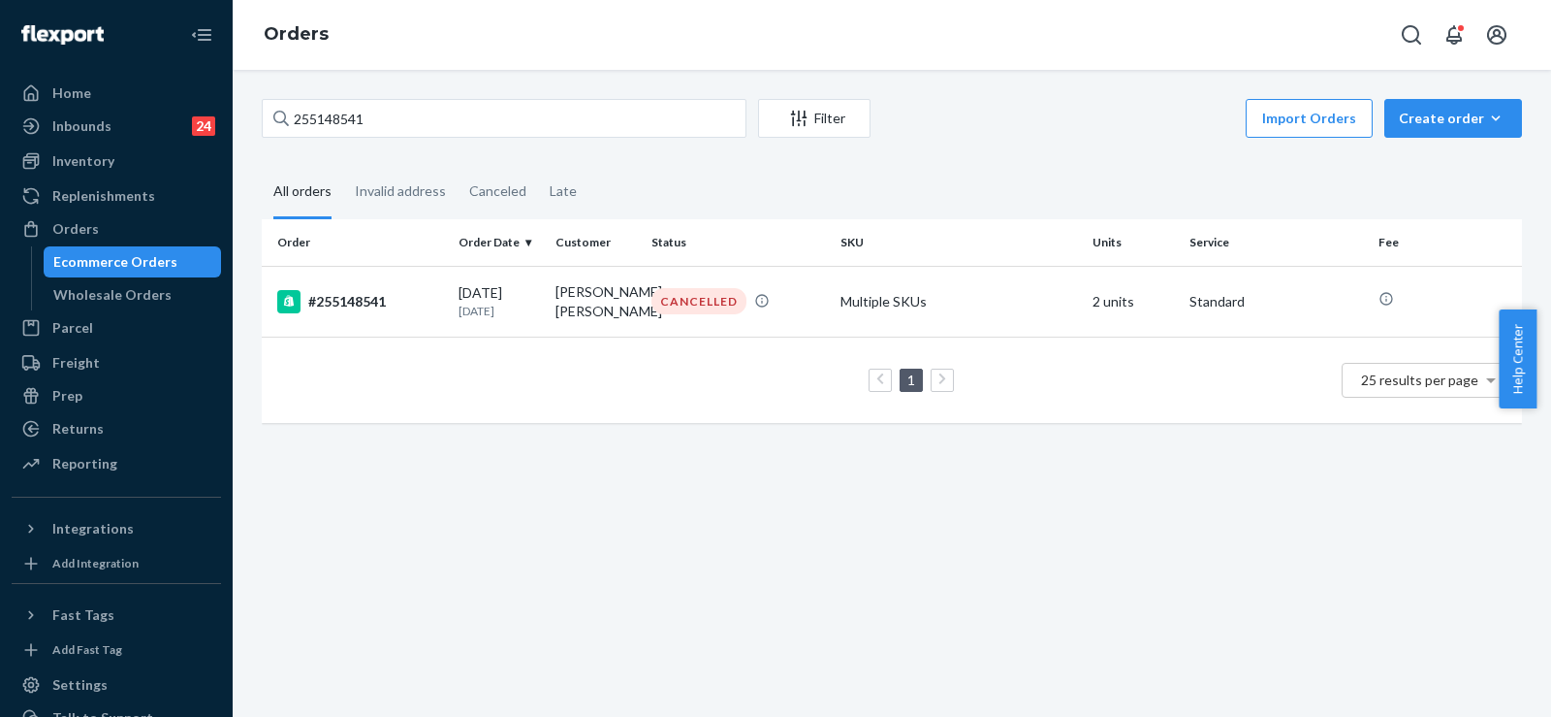  I want to click on button: Fast Tags, so click(116, 615).